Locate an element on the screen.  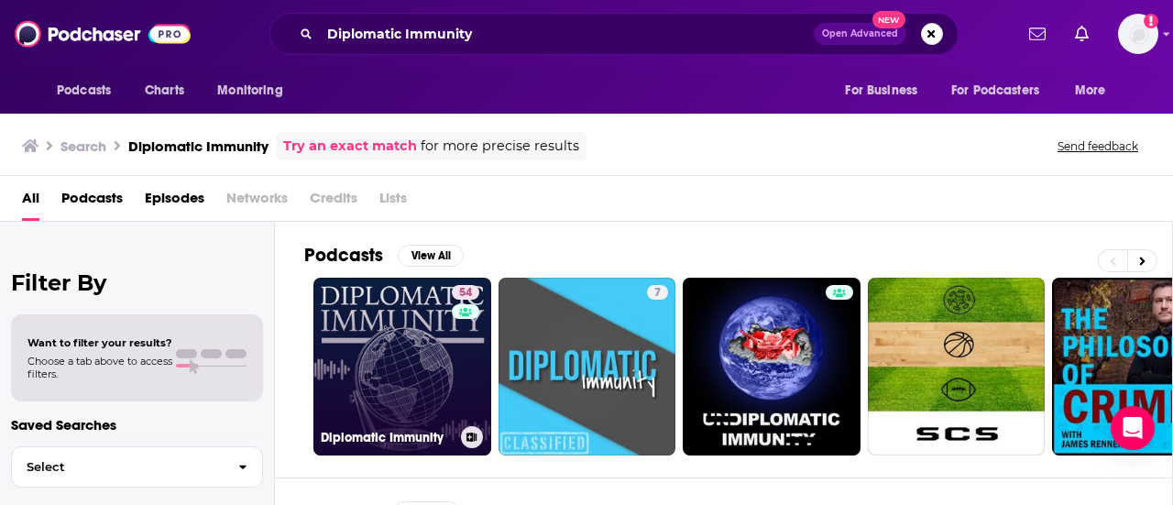
span: Charts is located at coordinates (164, 91).